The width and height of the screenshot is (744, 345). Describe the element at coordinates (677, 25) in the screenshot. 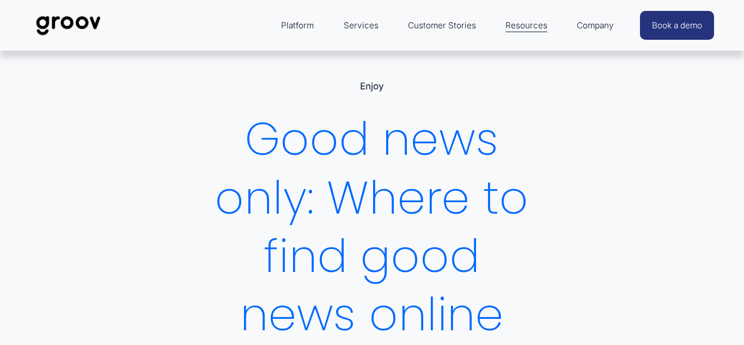

I see `a: Book a demo` at that location.